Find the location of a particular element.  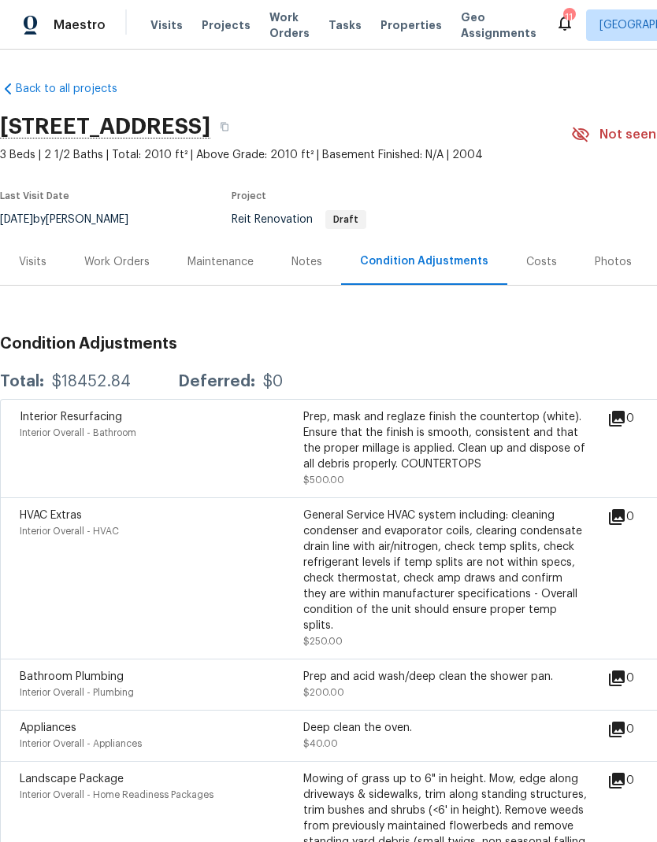

span: Interior Overall - Home Readiness Packages is located at coordinates (117, 795).